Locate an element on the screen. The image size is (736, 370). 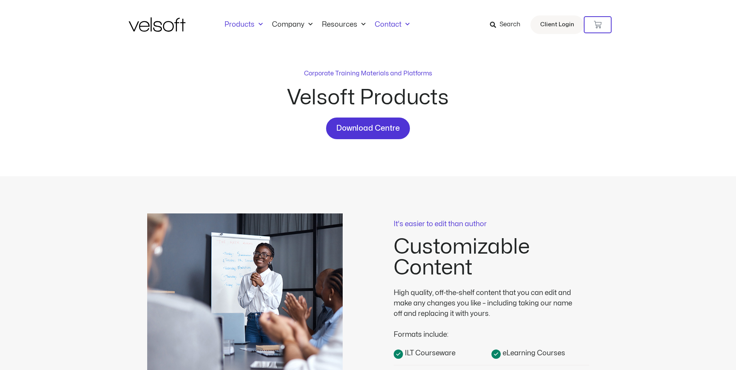
img: Velsoft Training Materials is located at coordinates (157, 24).